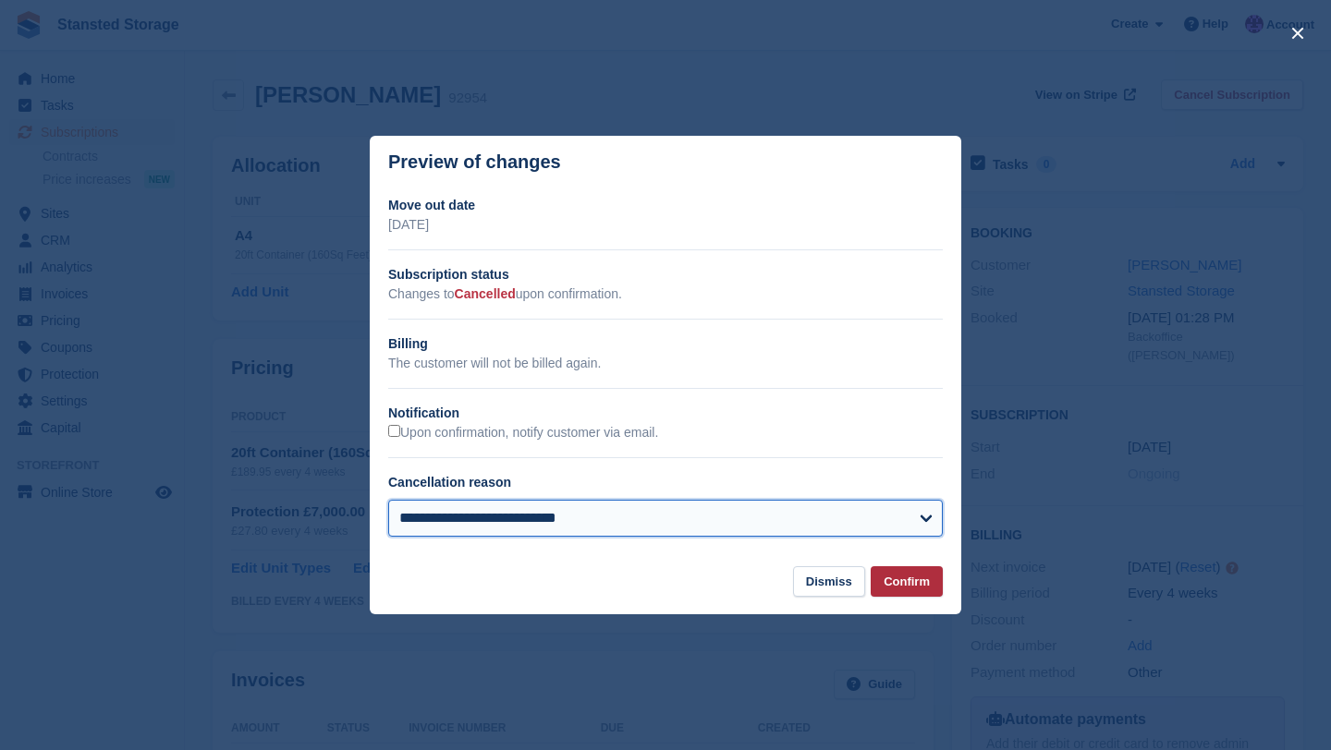  I want to click on input: Upon confirmation, notify customer via email., so click(394, 431).